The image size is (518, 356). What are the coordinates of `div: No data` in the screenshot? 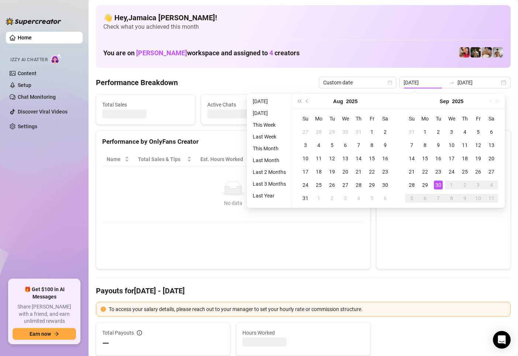 It's located at (233, 203).